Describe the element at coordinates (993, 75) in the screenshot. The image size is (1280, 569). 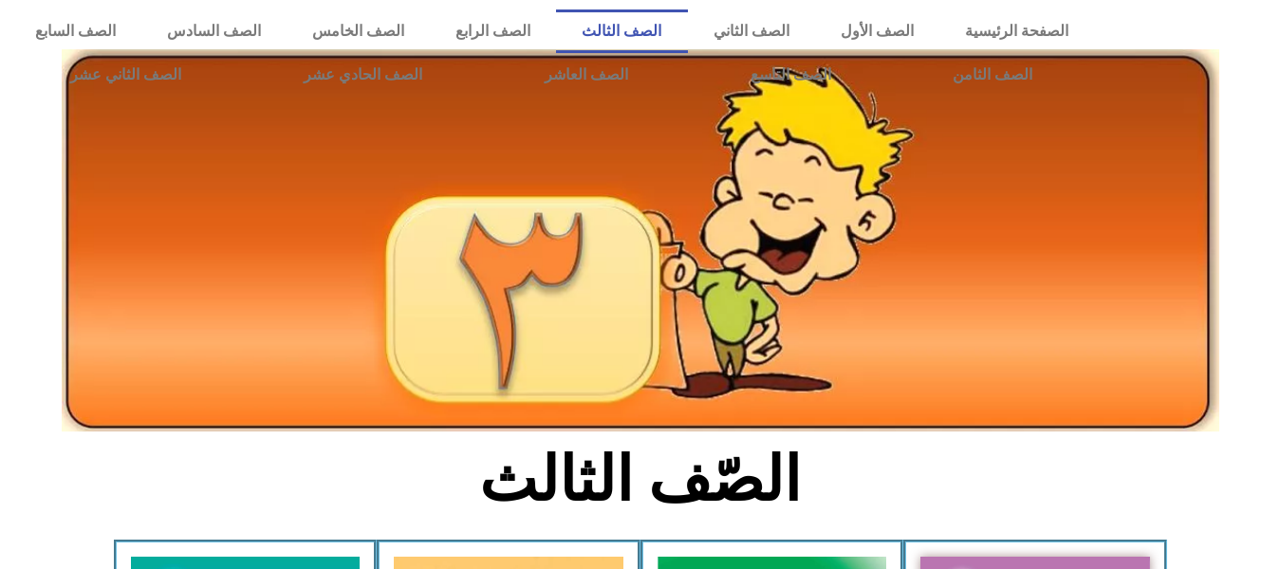
I see `a: الصف الثامن` at that location.